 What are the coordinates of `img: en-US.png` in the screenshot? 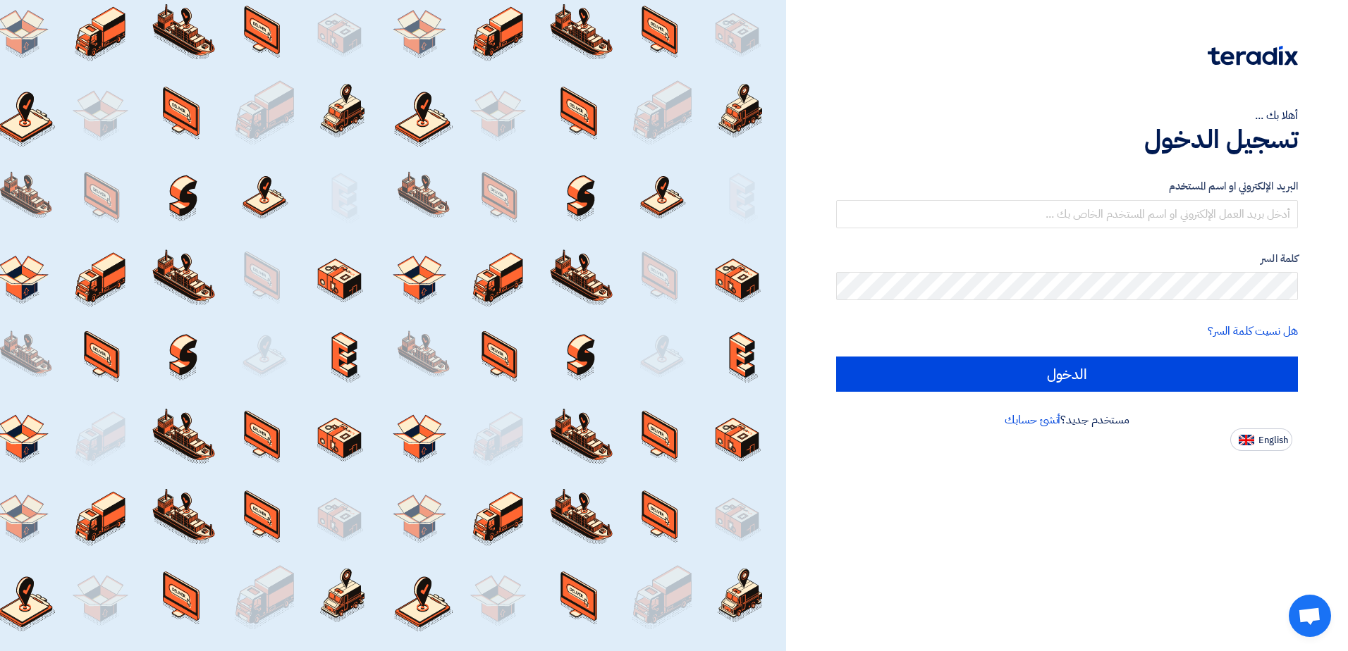 It's located at (1246, 440).